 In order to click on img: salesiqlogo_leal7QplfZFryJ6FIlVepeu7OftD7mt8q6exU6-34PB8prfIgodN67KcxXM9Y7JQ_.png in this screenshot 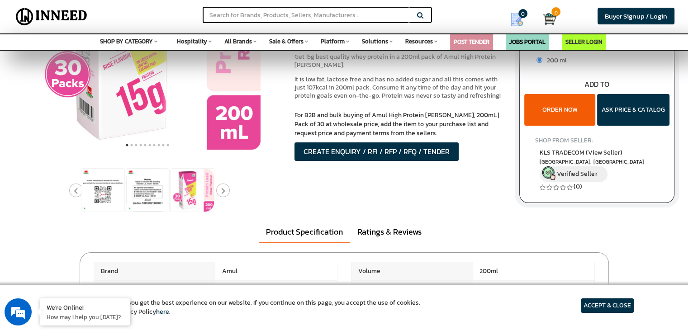, I will do `click(66, 221)`.